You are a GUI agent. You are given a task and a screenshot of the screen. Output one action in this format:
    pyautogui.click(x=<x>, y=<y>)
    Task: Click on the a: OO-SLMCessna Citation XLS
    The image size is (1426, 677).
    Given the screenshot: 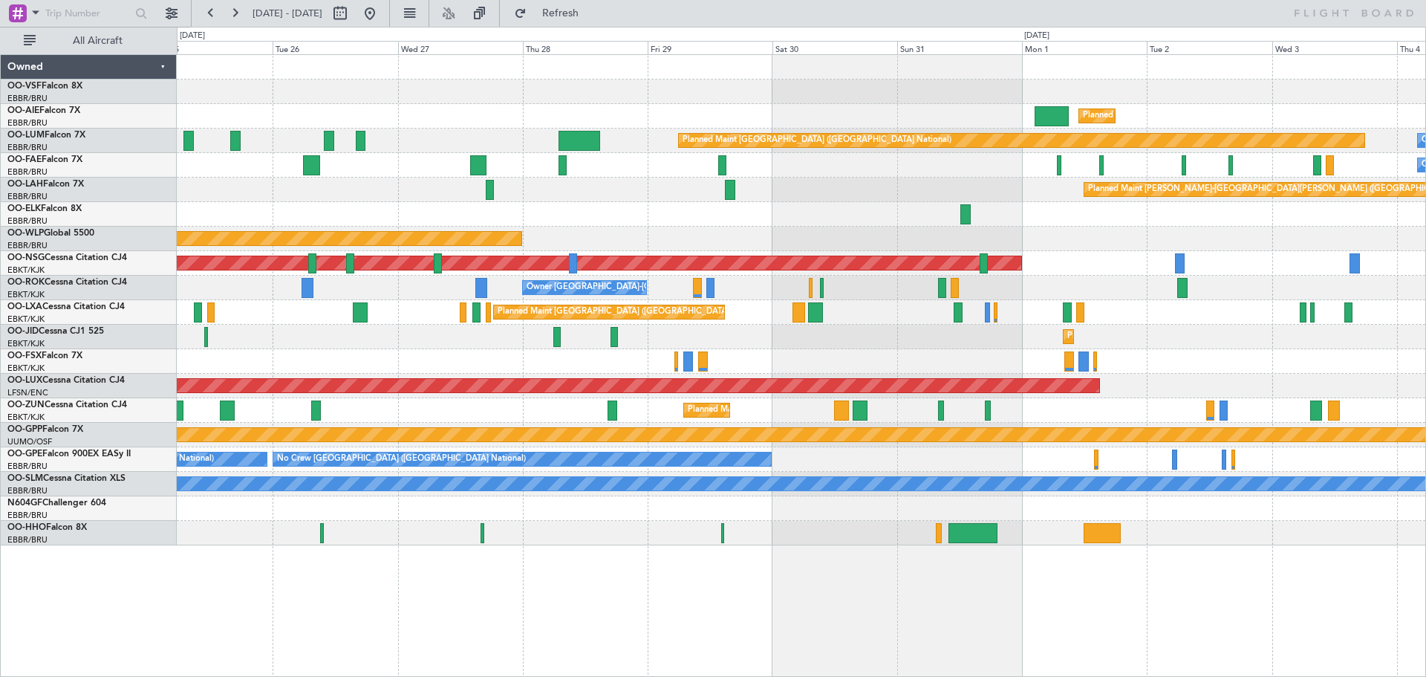 What is the action you would take?
    pyautogui.click(x=66, y=478)
    